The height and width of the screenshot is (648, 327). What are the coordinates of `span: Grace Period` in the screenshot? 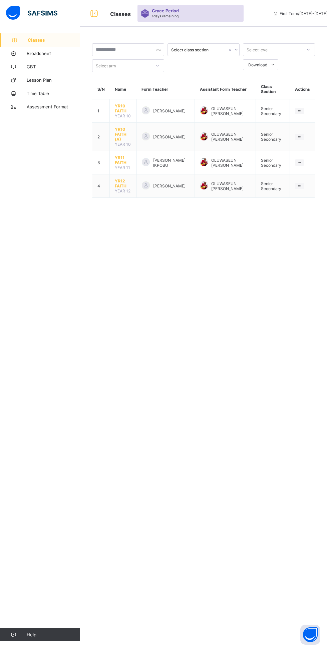 It's located at (165, 11).